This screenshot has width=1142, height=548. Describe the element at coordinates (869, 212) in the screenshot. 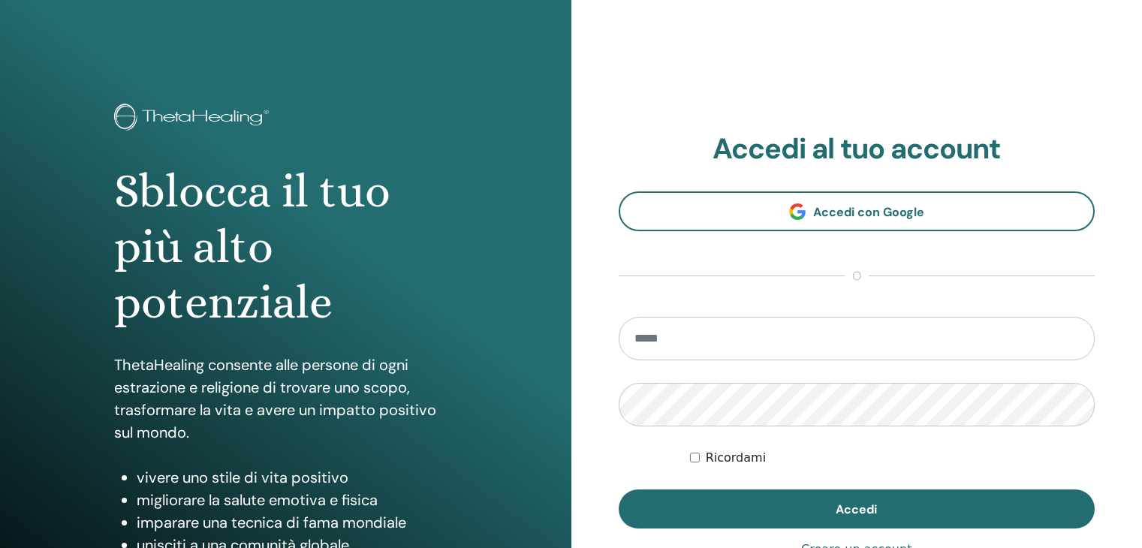

I see `span: Accedi con Google` at that location.